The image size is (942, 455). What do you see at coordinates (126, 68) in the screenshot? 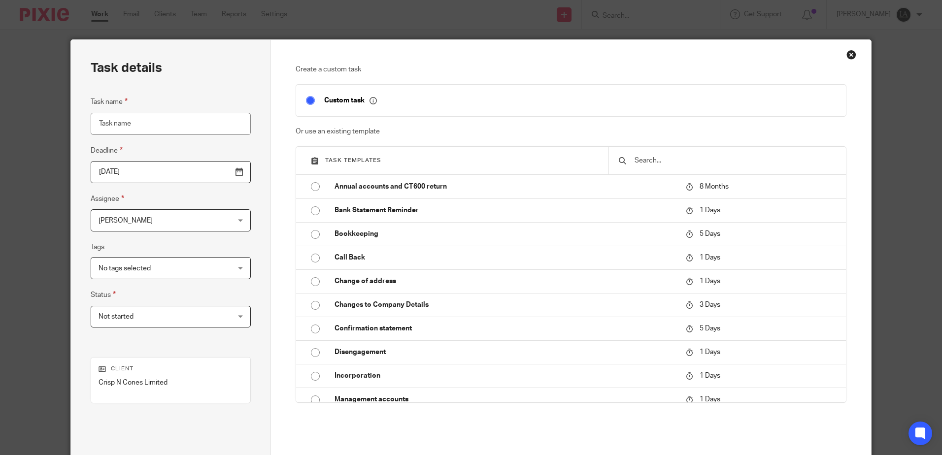
I see `h2: Task details` at bounding box center [126, 68].